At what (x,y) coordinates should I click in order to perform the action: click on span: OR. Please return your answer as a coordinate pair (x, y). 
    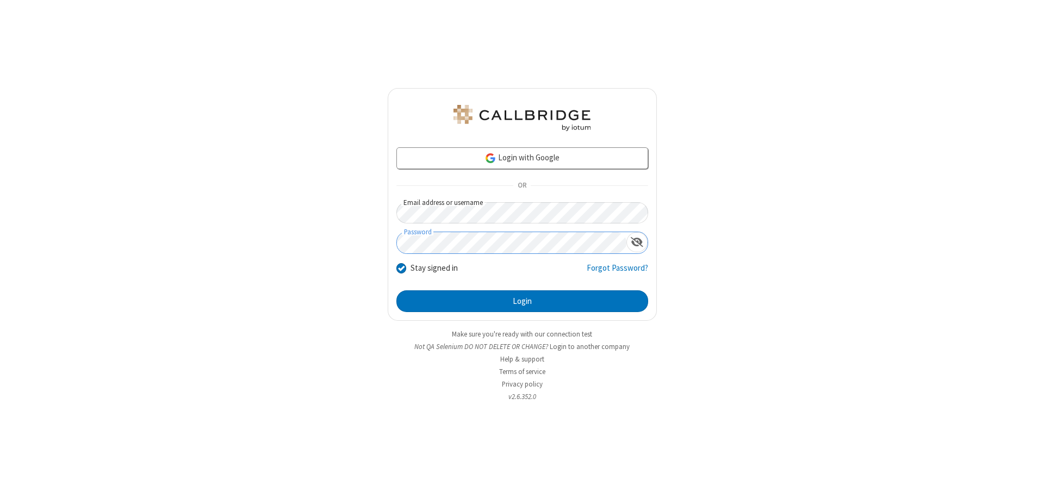
    Looking at the image, I should click on (522, 186).